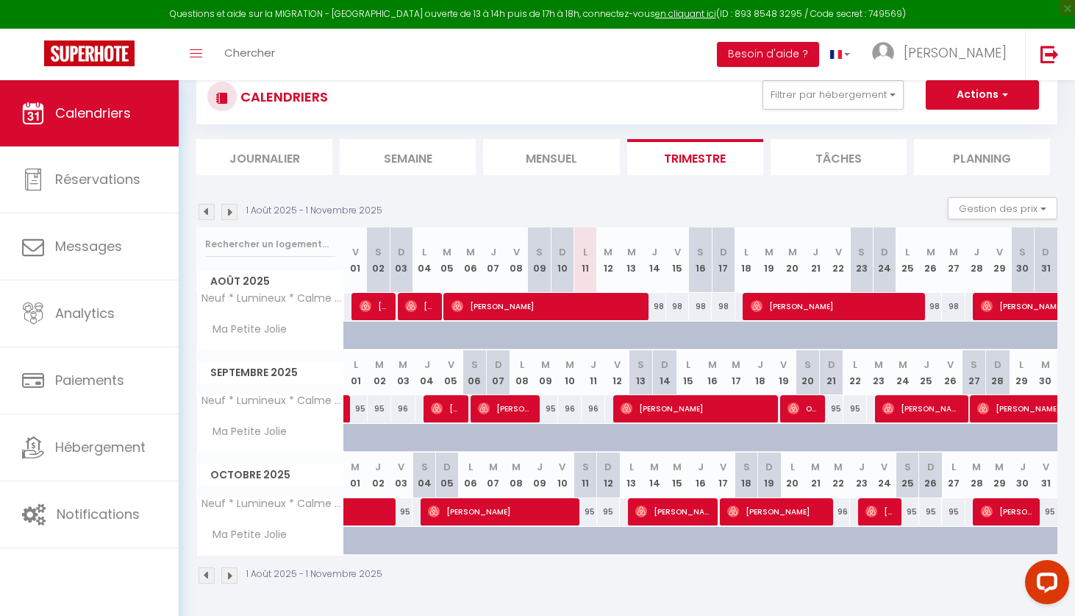 This screenshot has width=1075, height=616. I want to click on th: 07, so click(493, 260).